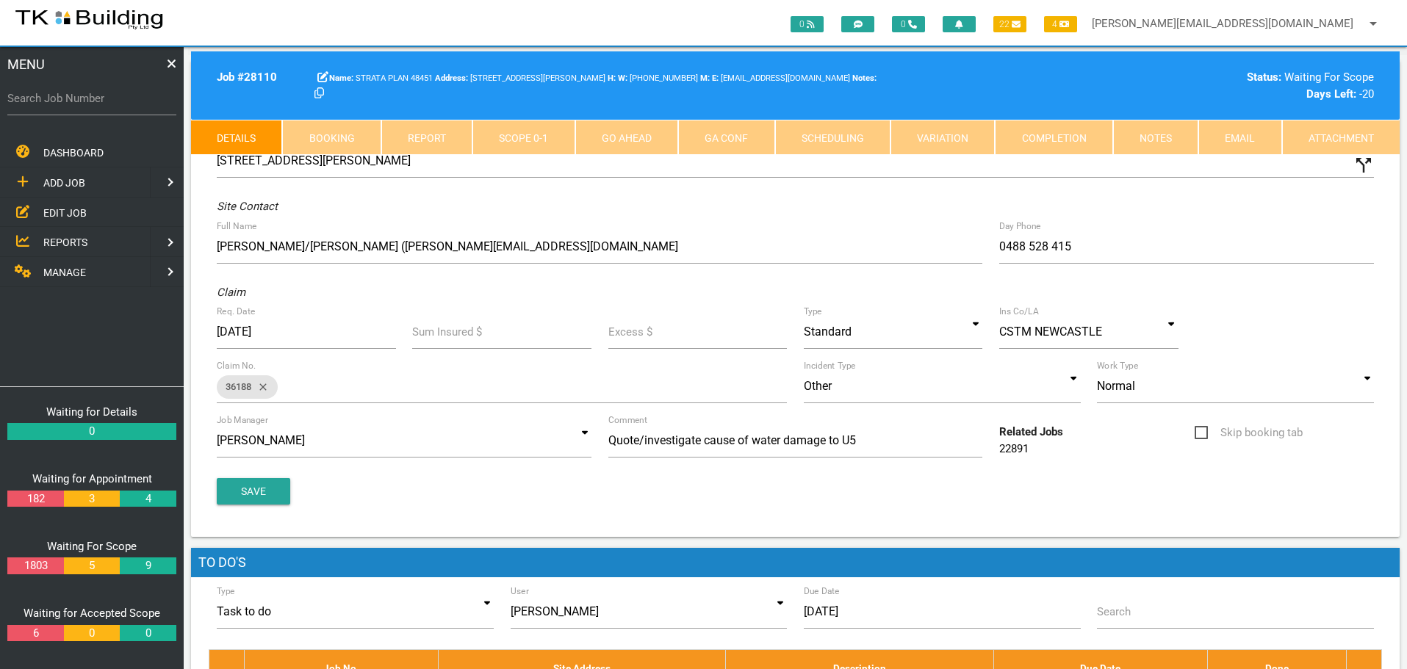 The height and width of the screenshot is (669, 1407). I want to click on a: Waiting for Accepted Scope, so click(92, 614).